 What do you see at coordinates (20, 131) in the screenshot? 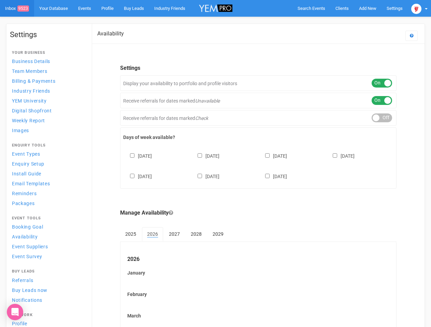
I see `span: Images` at bounding box center [20, 131].